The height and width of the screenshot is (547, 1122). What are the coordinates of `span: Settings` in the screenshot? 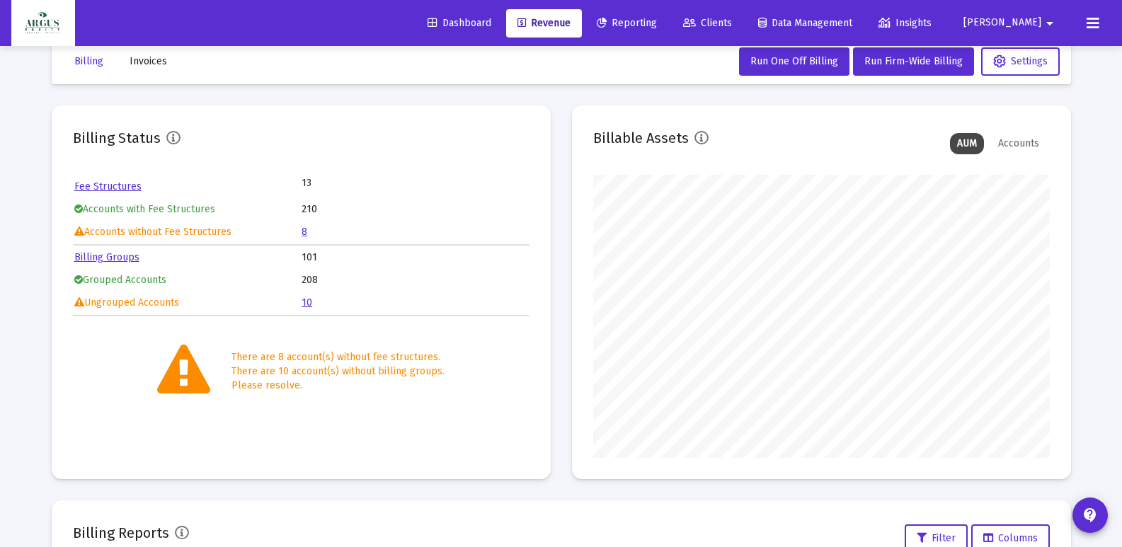 It's located at (1020, 61).